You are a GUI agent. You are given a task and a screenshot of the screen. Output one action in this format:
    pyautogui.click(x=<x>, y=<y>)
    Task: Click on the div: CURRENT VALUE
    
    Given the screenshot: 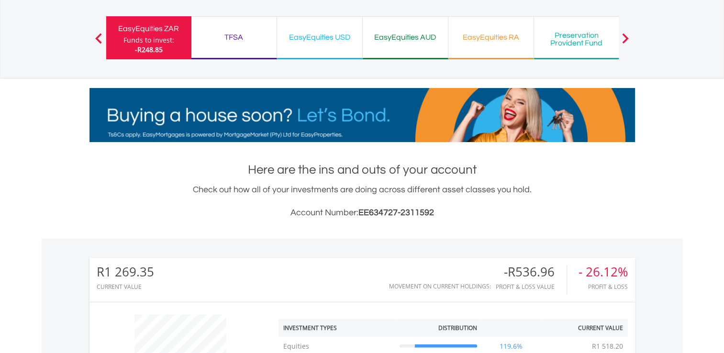 What is the action you would take?
    pyautogui.click(x=125, y=287)
    